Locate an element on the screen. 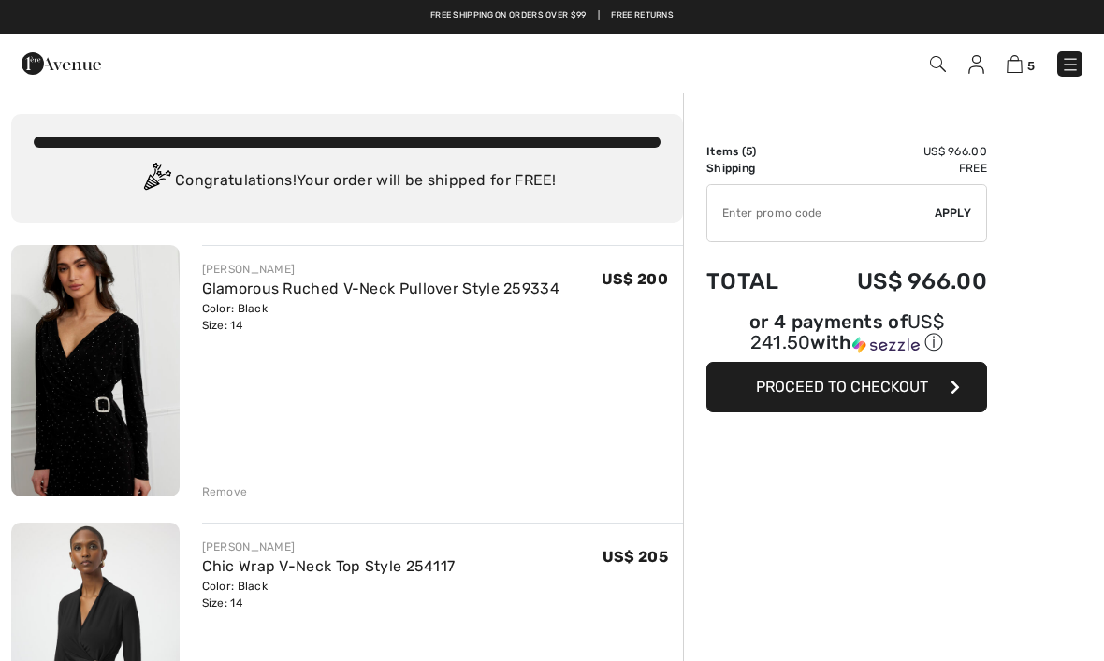  span: Apply is located at coordinates (953, 213).